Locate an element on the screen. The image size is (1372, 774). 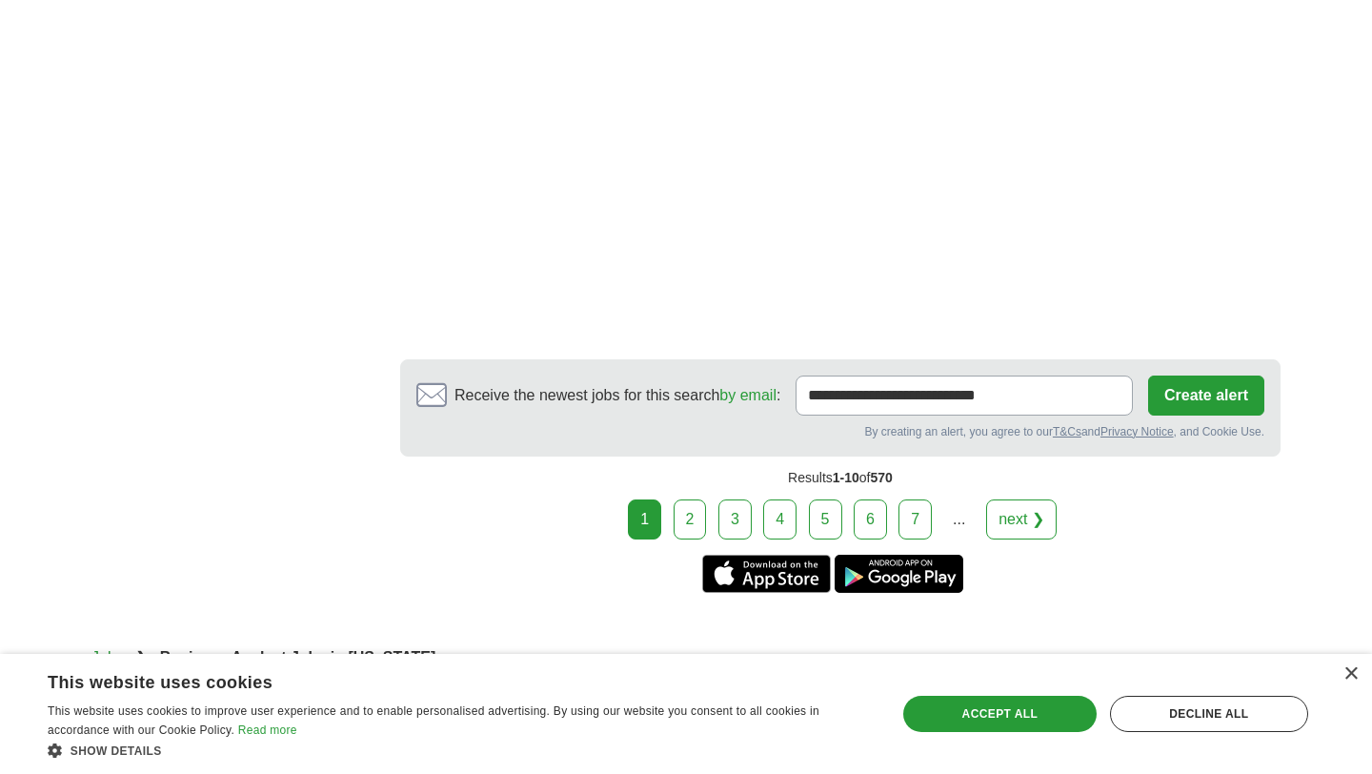
a: 6 is located at coordinates (870, 519).